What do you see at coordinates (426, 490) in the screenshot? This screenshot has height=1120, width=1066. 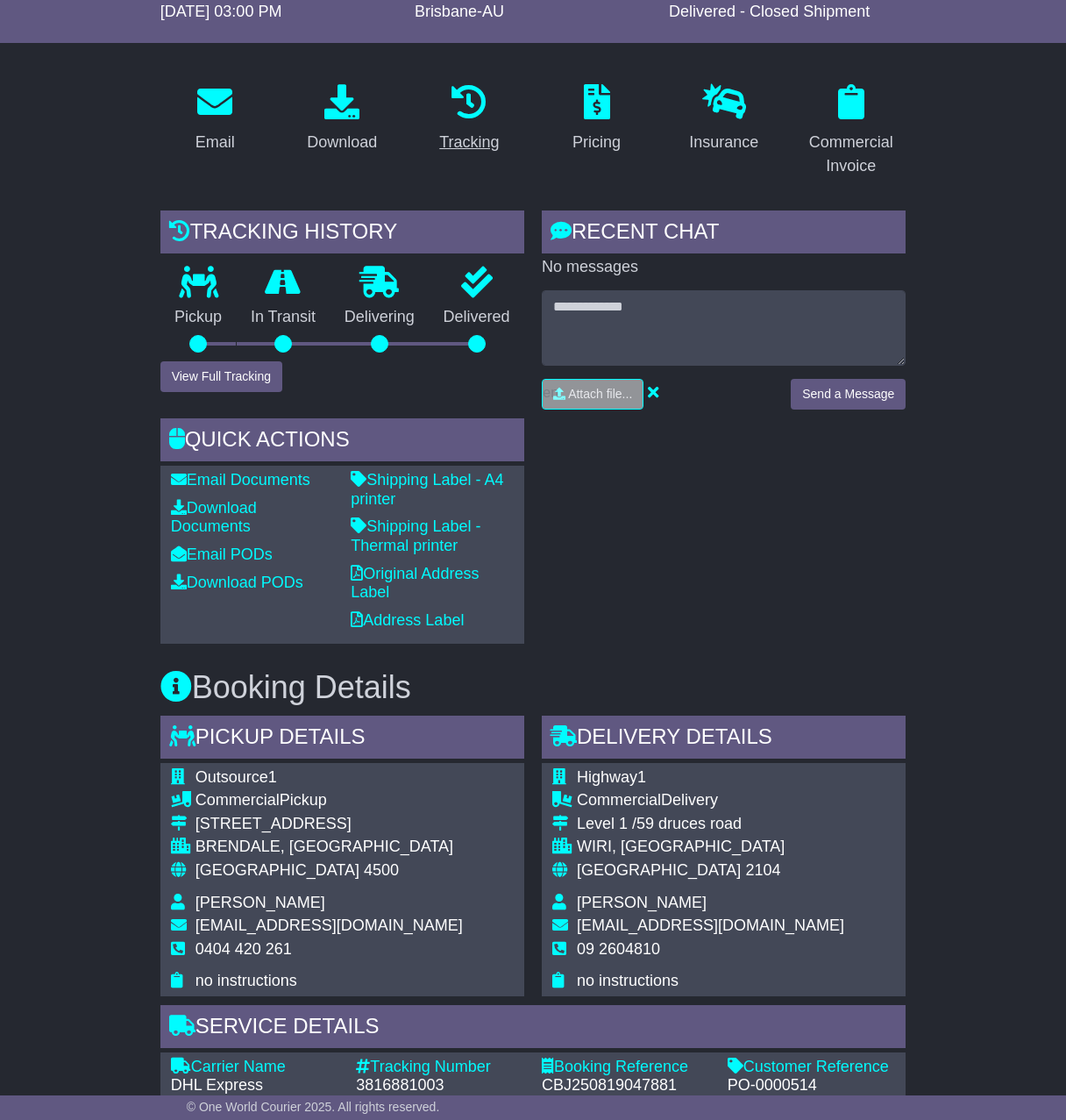 I see `a: Shipping Label - A4 printer` at bounding box center [426, 490].